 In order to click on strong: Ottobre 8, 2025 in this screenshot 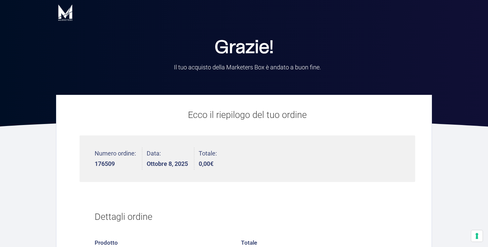, I will do `click(167, 164)`.